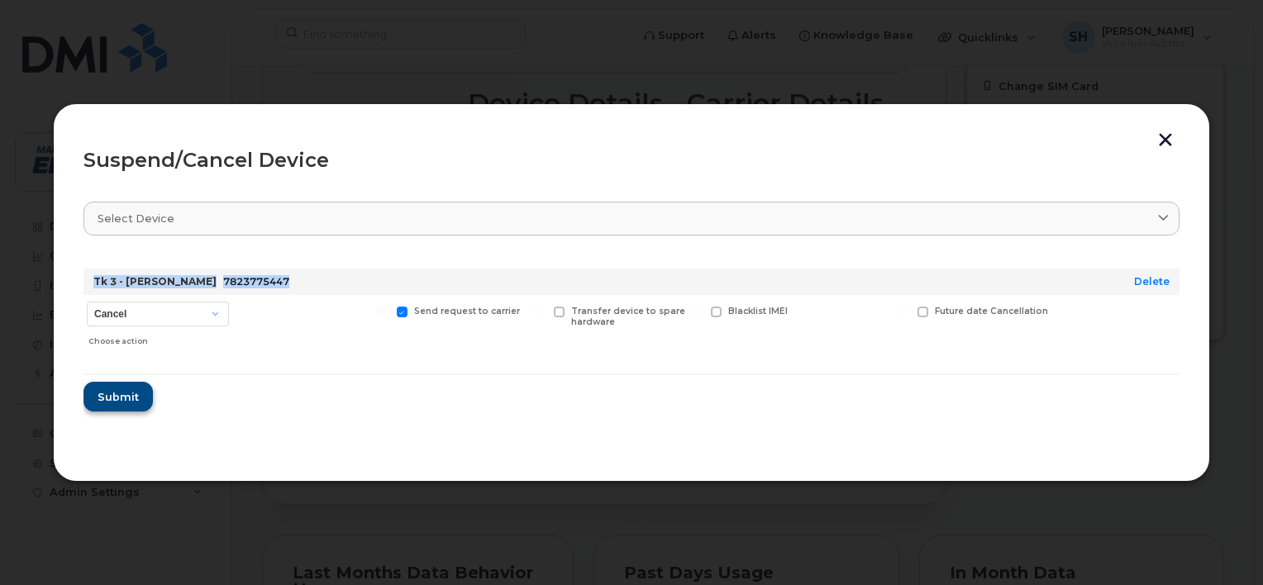 This screenshot has width=1263, height=585. What do you see at coordinates (628, 317) in the screenshot?
I see `span: Transfer device to spare hardware` at bounding box center [628, 317].